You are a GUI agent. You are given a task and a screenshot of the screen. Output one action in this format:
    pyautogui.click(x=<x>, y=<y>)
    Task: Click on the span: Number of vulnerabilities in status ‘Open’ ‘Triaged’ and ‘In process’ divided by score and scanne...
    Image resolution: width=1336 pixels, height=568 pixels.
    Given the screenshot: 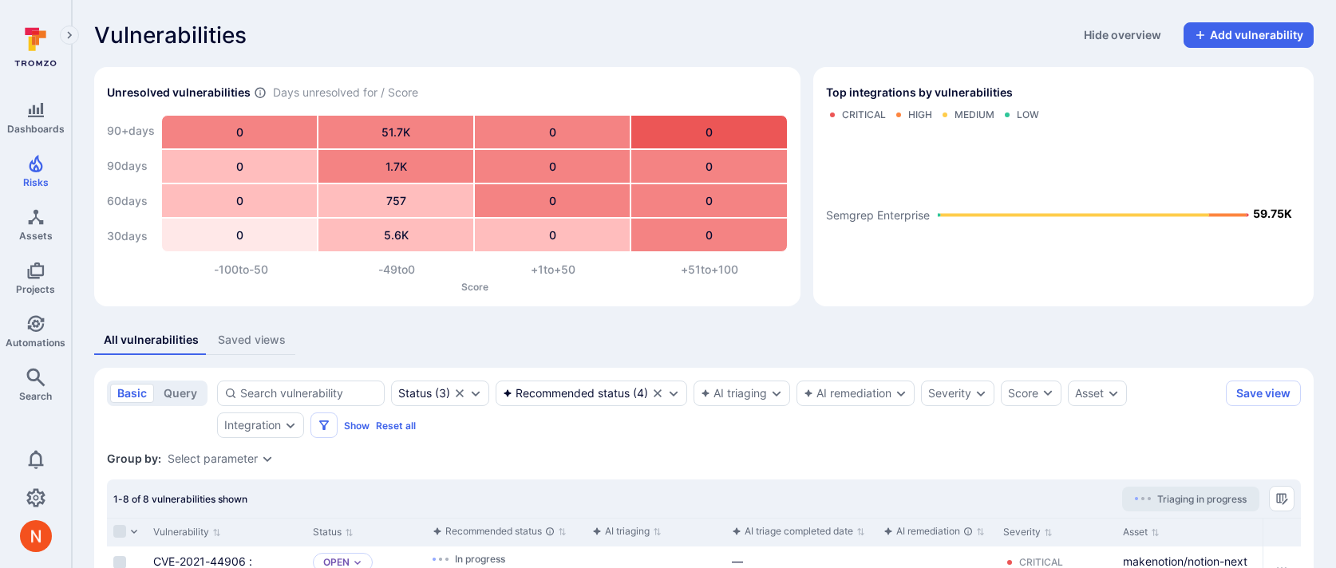 What is the action you would take?
    pyautogui.click(x=260, y=93)
    